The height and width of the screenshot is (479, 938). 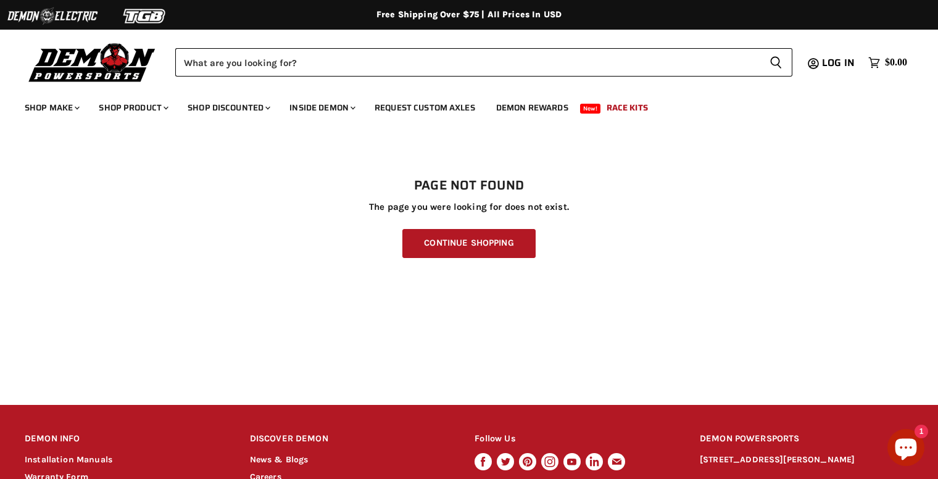 I want to click on a: Shop Product, so click(x=133, y=107).